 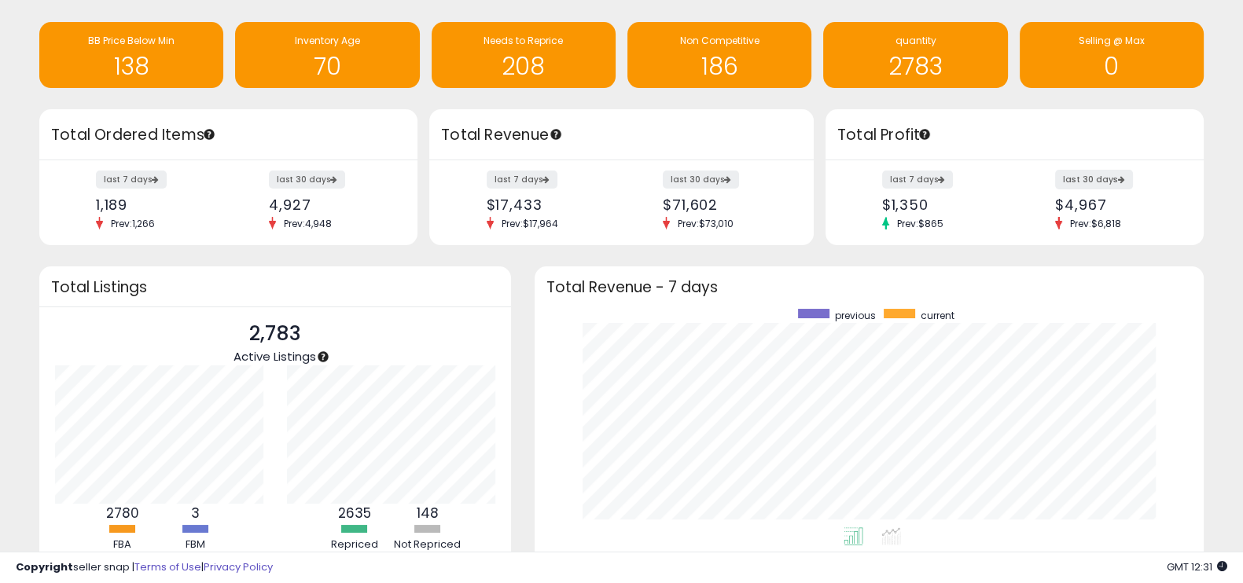 What do you see at coordinates (228, 135) in the screenshot?
I see `h3: Total Ordered Items` at bounding box center [228, 135].